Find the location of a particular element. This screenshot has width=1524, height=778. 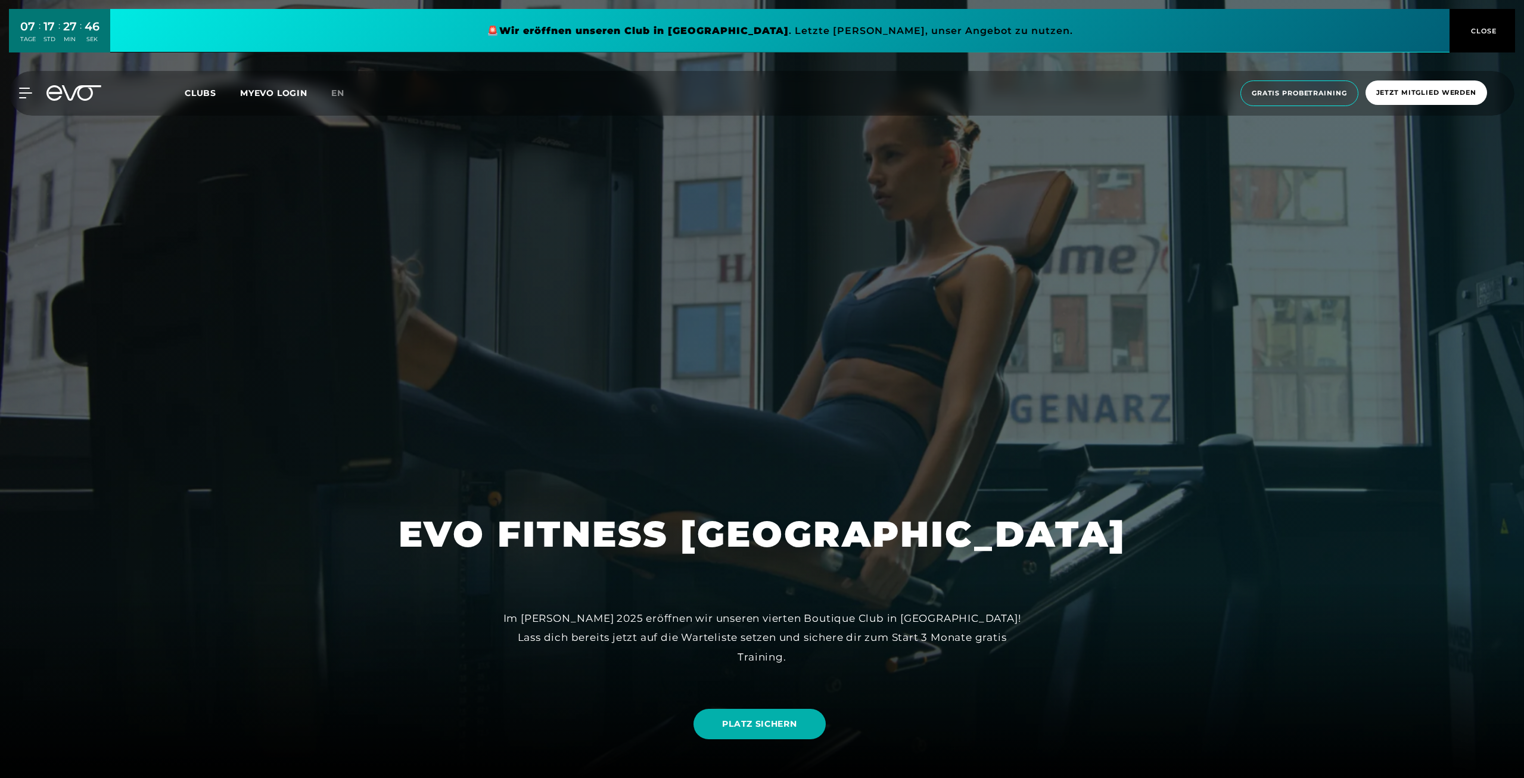

a: Gratis Probetraining is located at coordinates (1300, 93).